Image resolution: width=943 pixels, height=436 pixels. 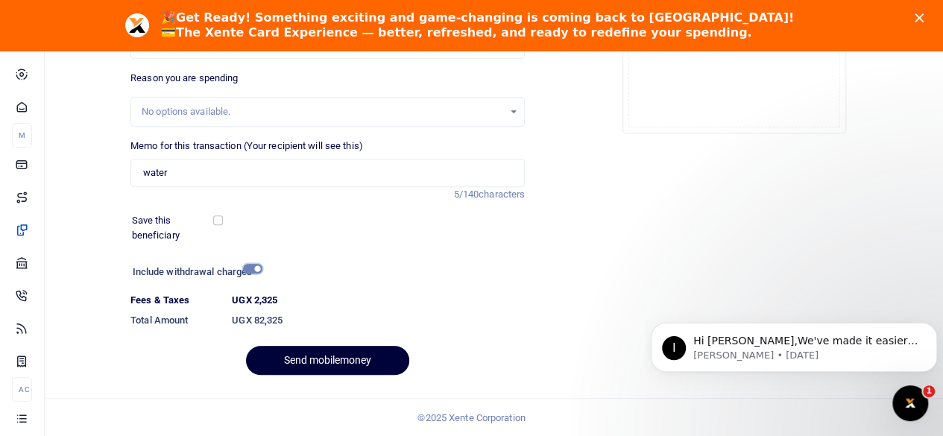 What do you see at coordinates (247, 146) in the screenshot?
I see `label: Memo for this transaction (Your recipient will see this)` at bounding box center [247, 146].